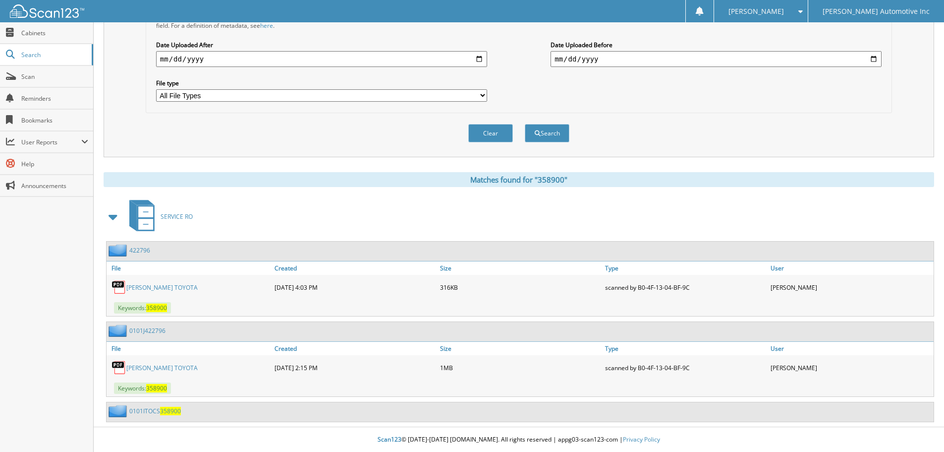 Image resolution: width=944 pixels, height=452 pixels. What do you see at coordinates (155, 410) in the screenshot?
I see `a: 0101ITOCS358900` at bounding box center [155, 410].